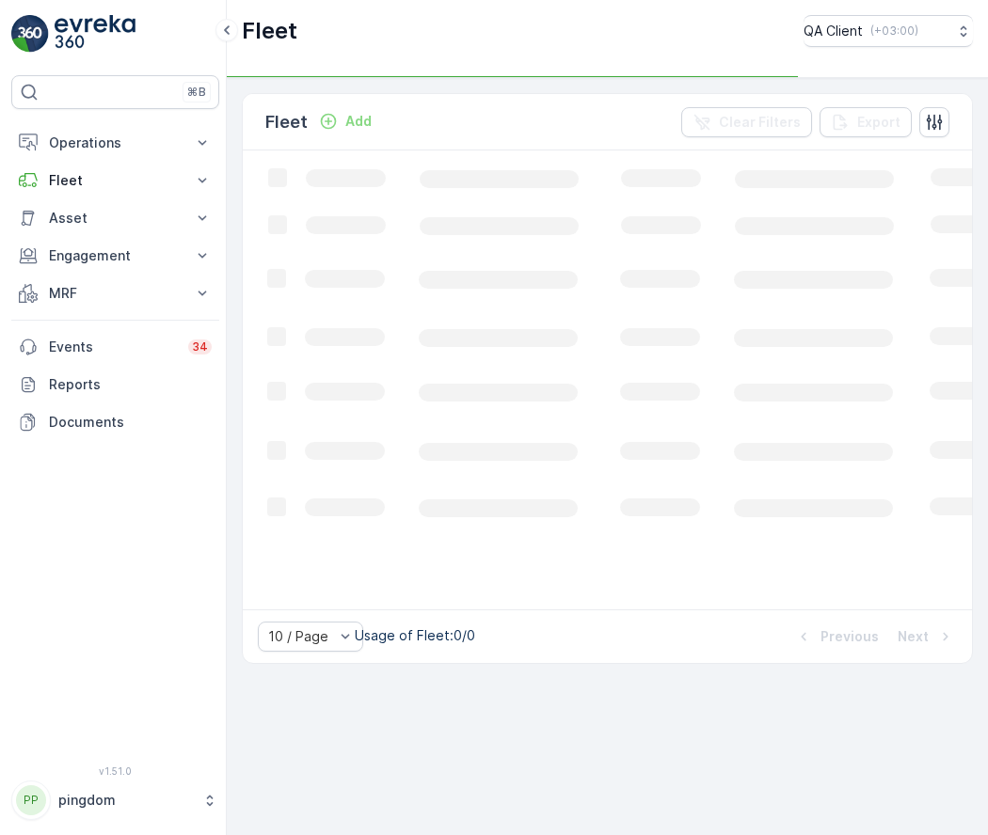  I want to click on button: Next, so click(926, 637).